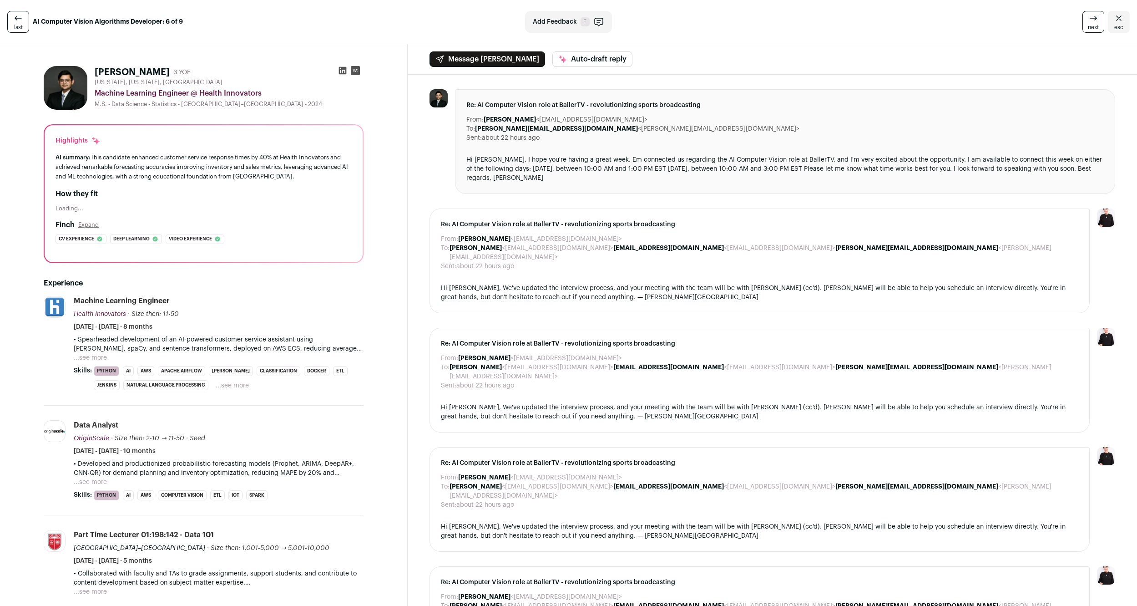 The width and height of the screenshot is (1137, 606). I want to click on a: Close, so click(1119, 22).